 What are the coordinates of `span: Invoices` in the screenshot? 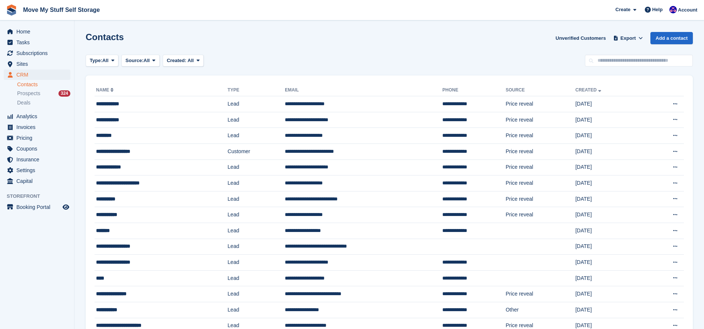 It's located at (39, 127).